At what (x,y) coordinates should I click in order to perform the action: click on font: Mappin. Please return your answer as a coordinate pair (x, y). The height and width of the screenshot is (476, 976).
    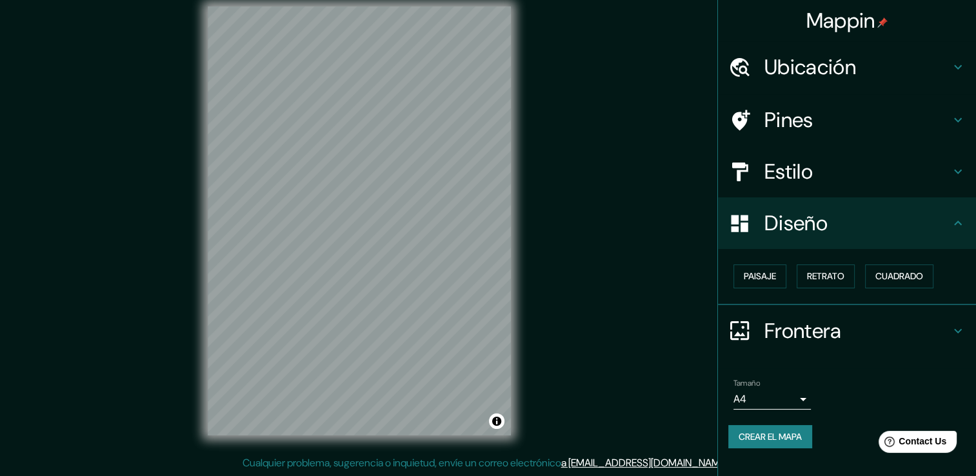
    Looking at the image, I should click on (841, 21).